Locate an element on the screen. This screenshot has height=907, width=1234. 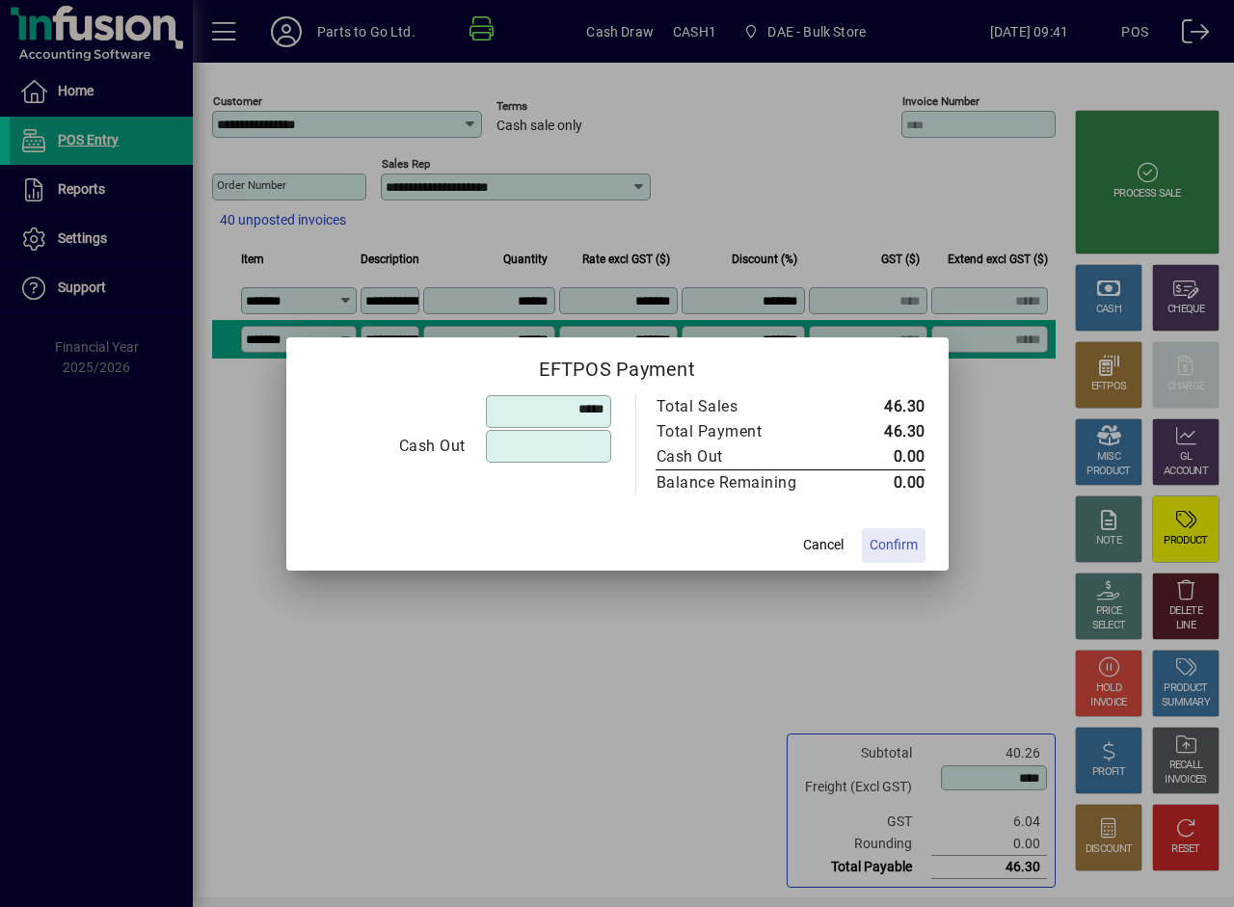
button: Confirm is located at coordinates (894, 546).